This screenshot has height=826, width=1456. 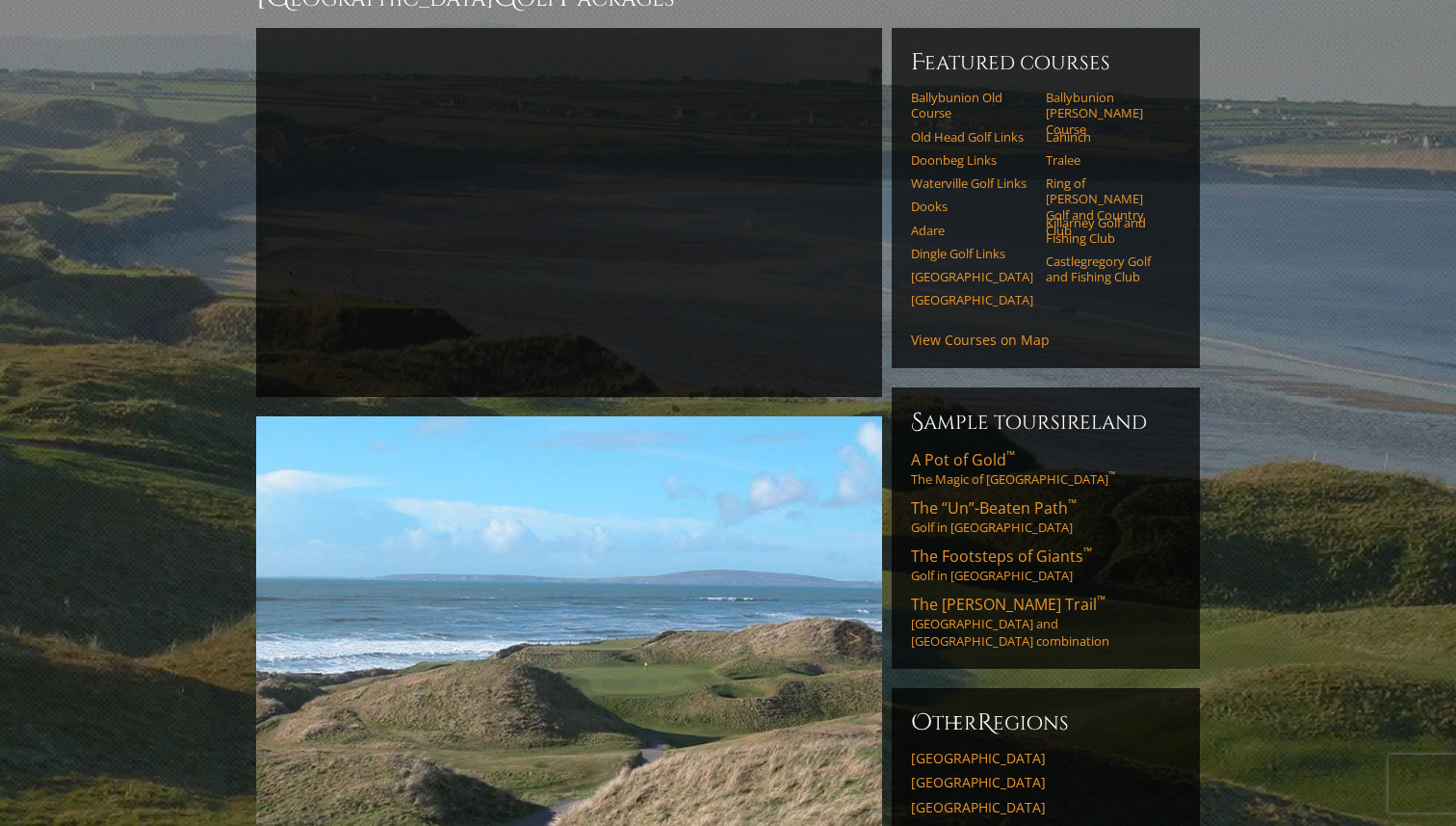 What do you see at coordinates (972, 160) in the screenshot?
I see `a: Doonbeg Links` at bounding box center [972, 160].